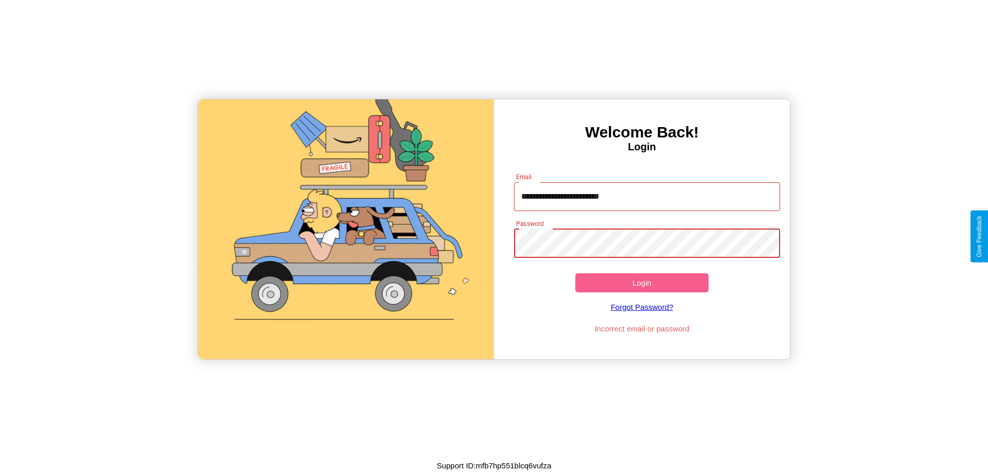 The width and height of the screenshot is (988, 473). I want to click on p: Support ID: mfb7hp551blcq6vufza, so click(494, 465).